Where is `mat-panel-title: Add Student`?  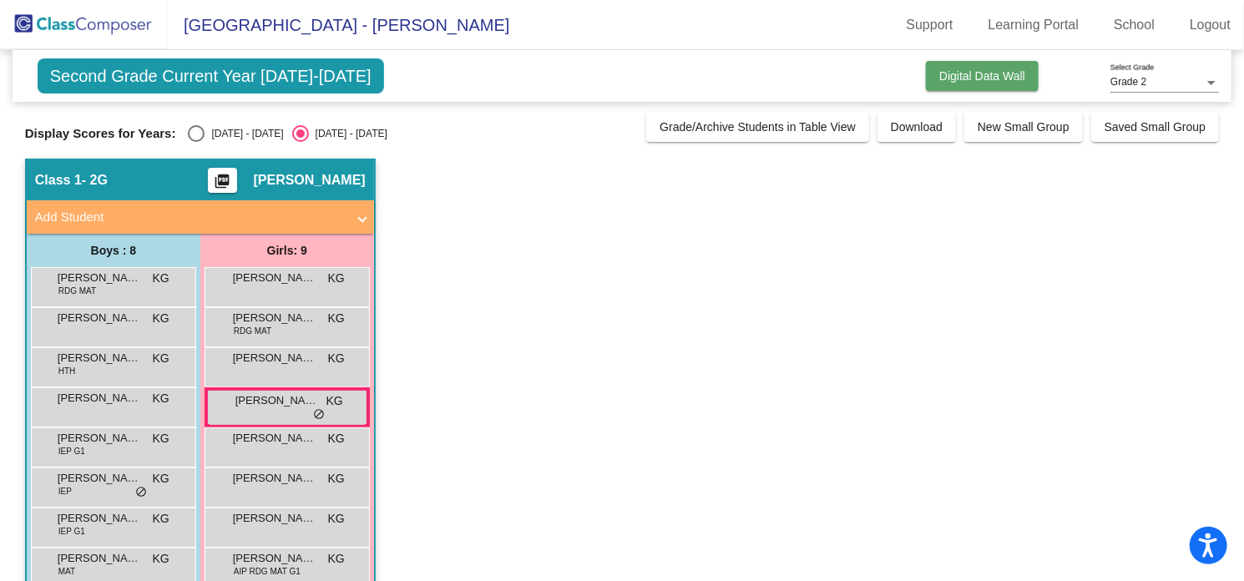 mat-panel-title: Add Student is located at coordinates (190, 217).